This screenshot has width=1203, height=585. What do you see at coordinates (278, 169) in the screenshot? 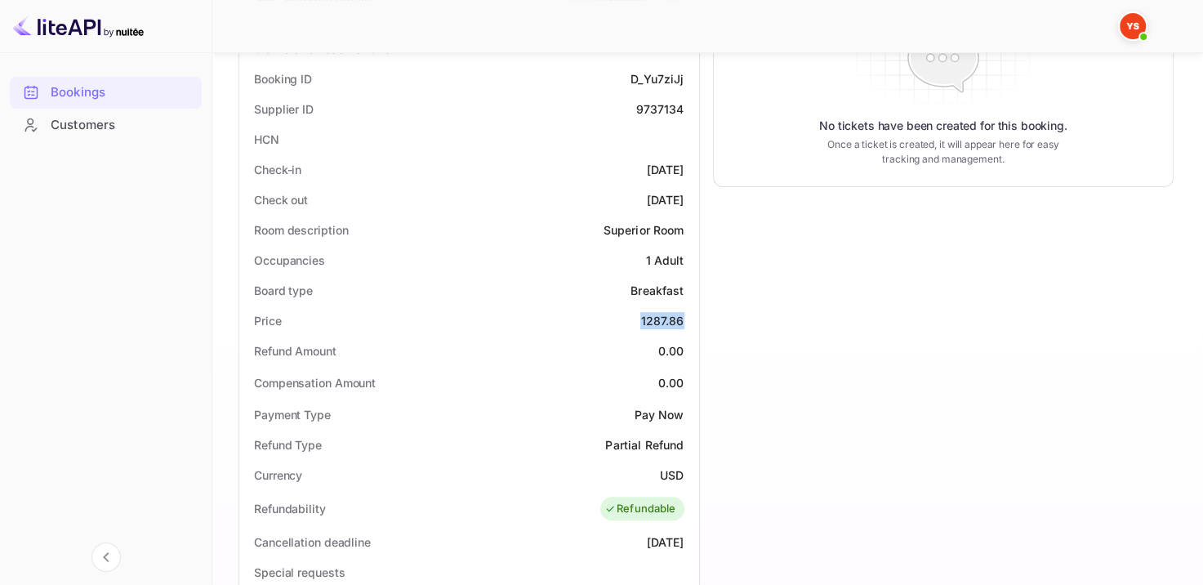
I see `div: Check-in` at bounding box center [278, 169].